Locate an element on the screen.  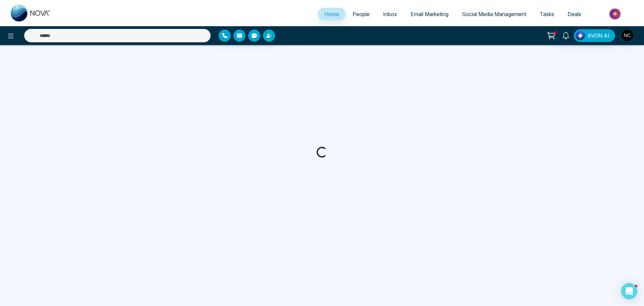
img: Market-place.gif is located at coordinates (615, 14).